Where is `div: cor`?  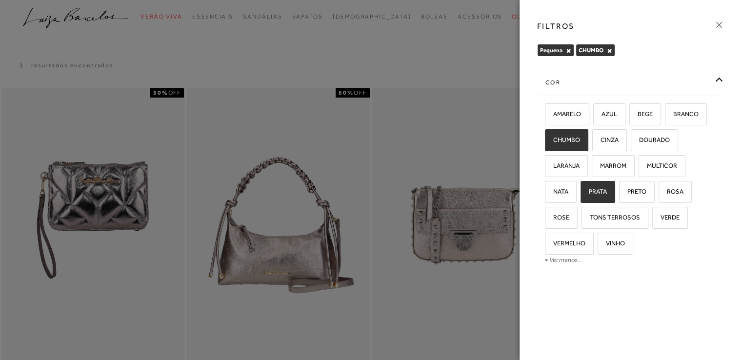 div: cor is located at coordinates (630, 82).